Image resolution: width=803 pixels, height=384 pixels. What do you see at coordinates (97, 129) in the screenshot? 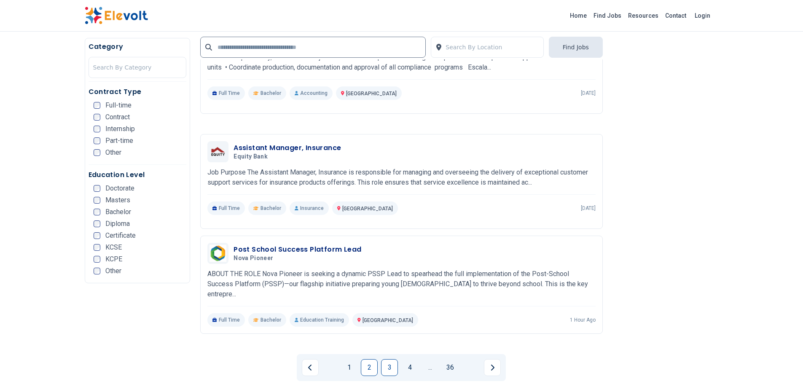
I see `input: Internship` at bounding box center [97, 129].